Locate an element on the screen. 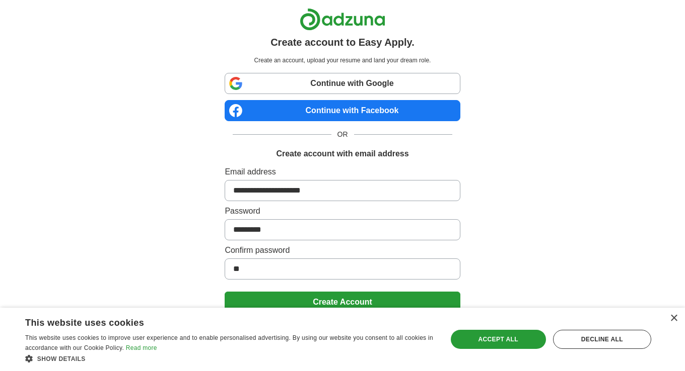 Image resolution: width=685 pixels, height=371 pixels. a: Continue with Facebook is located at coordinates (342, 111).